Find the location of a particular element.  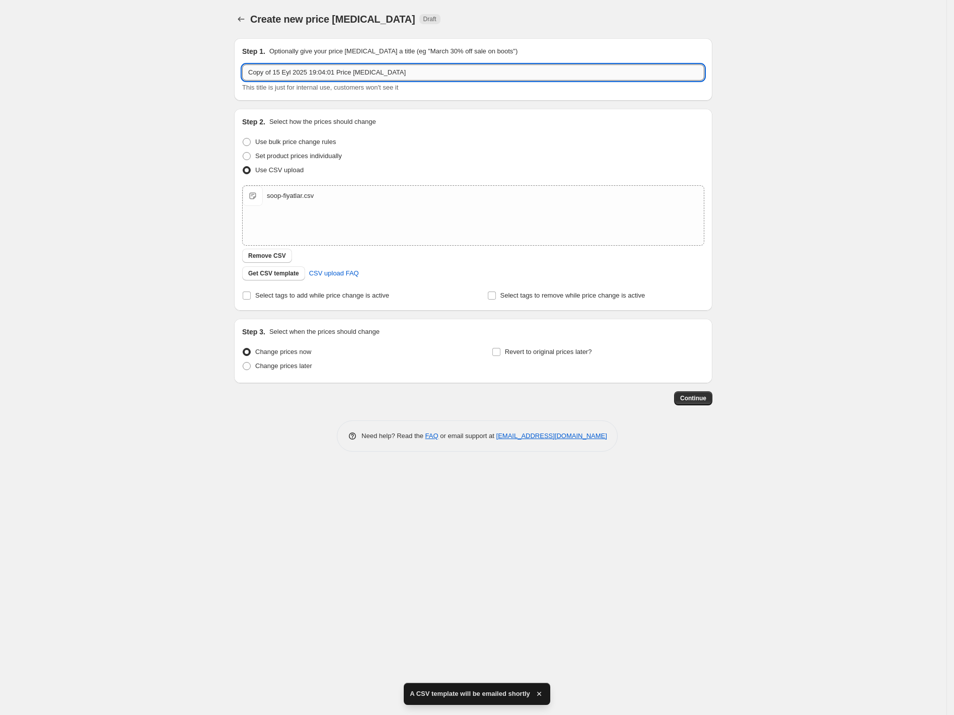

span: Change prices later is located at coordinates (283, 365).